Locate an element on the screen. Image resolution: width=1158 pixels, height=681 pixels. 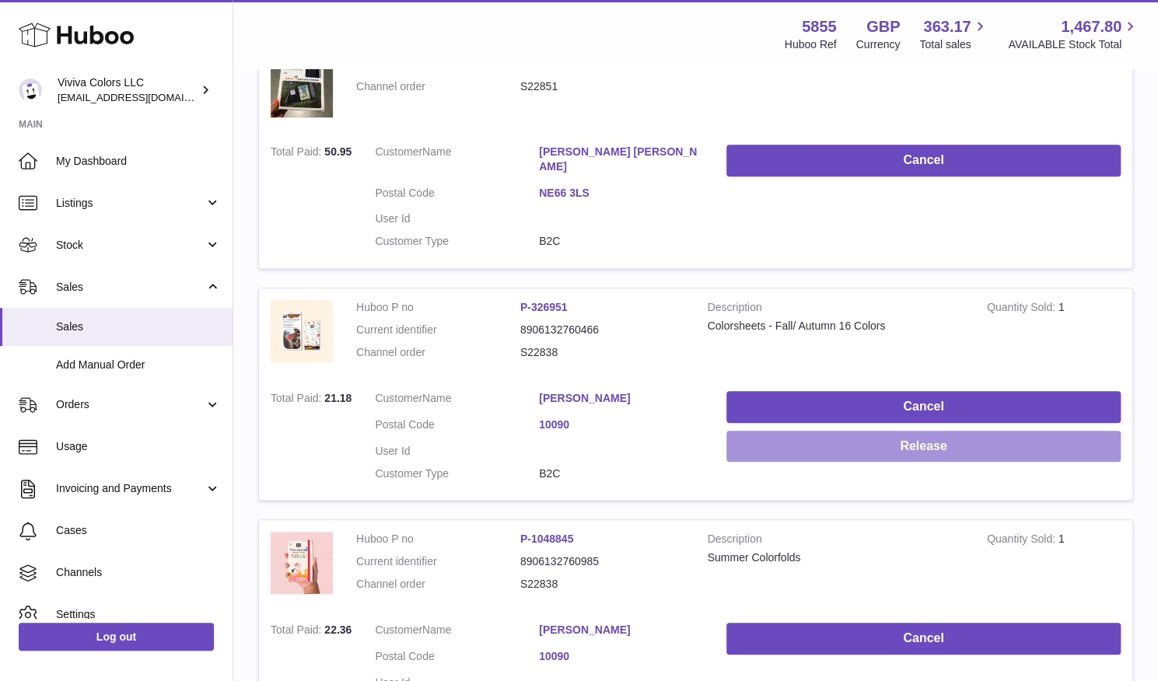
span: Invoicing and Payments is located at coordinates (130, 488).